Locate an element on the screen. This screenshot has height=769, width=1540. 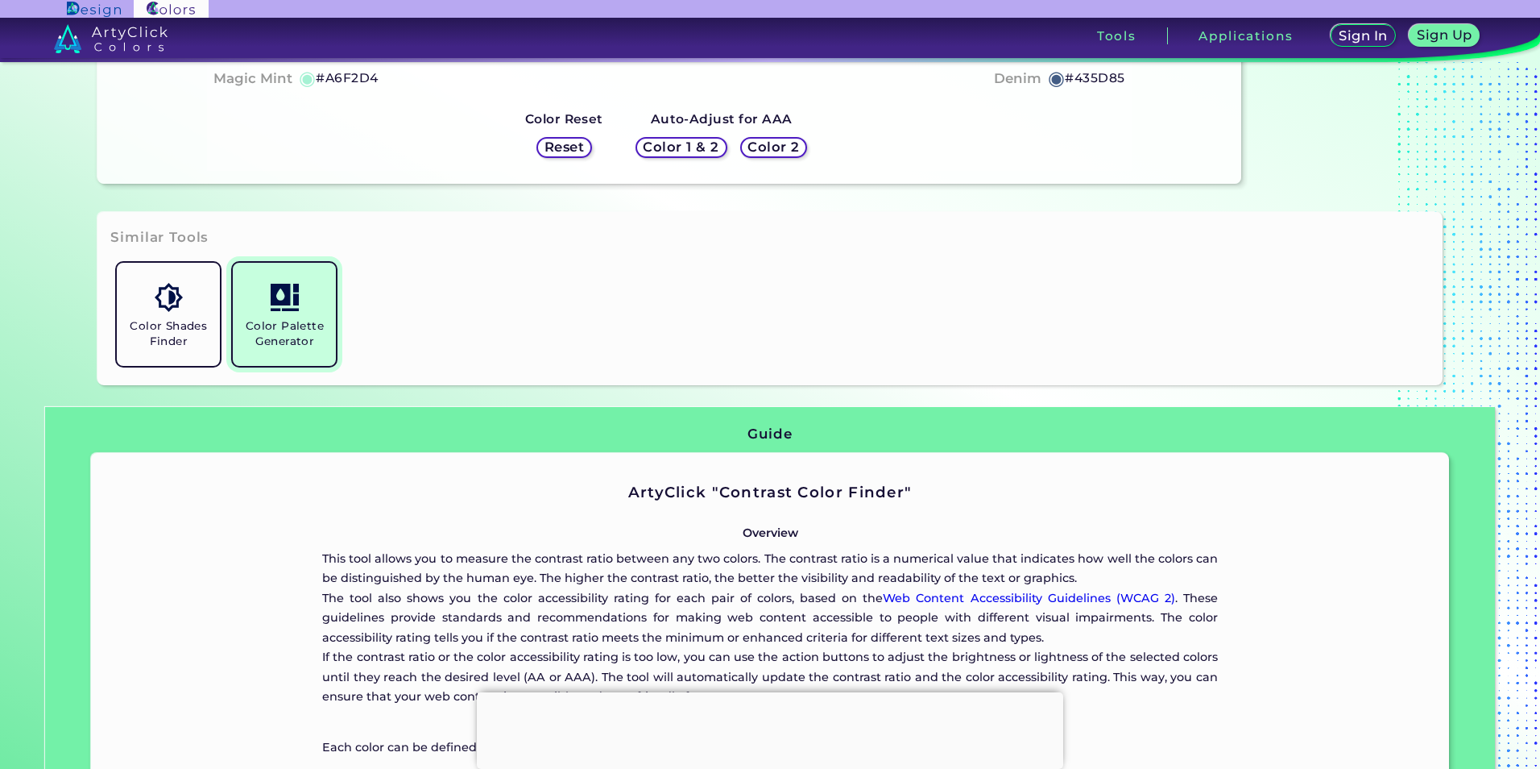
p: Each color can be defined in the following ways: is located at coordinates (770, 747).